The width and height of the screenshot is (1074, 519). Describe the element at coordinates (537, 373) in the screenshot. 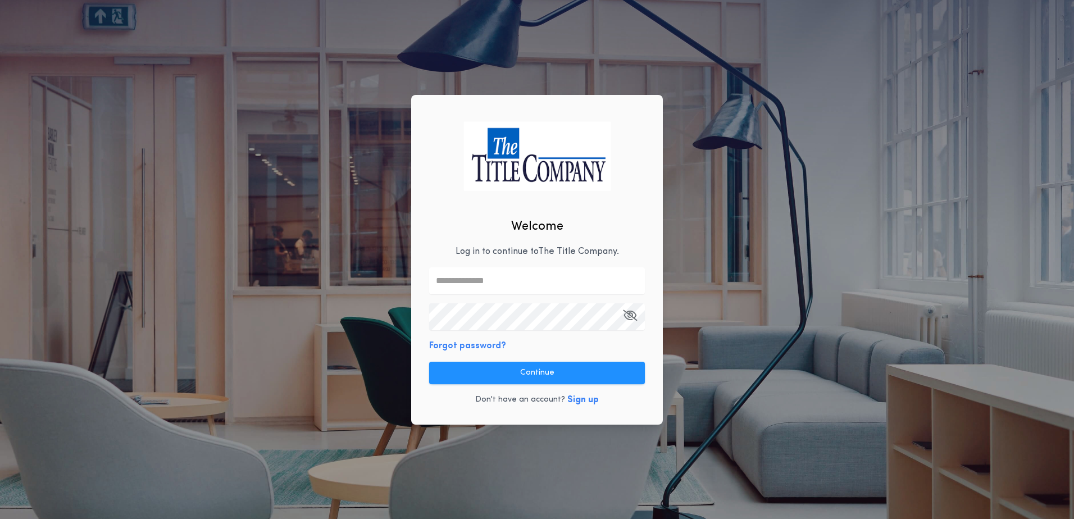

I see `button: Continue` at that location.